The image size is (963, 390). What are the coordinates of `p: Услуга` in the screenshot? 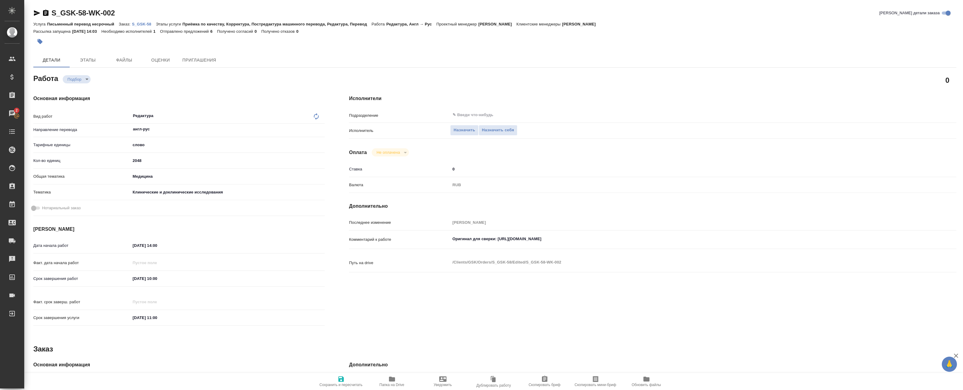 It's located at (40, 24).